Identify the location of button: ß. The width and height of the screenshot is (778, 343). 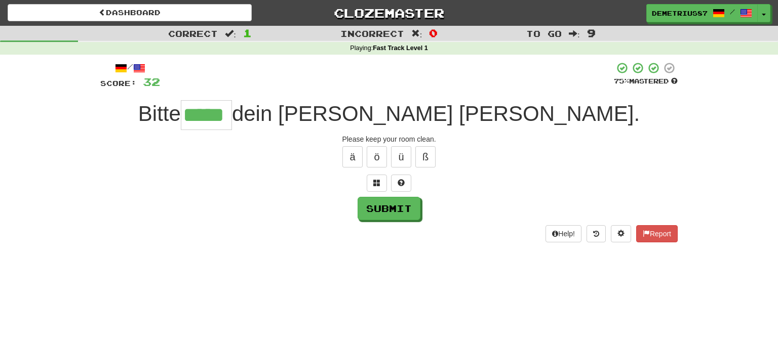
(425, 157).